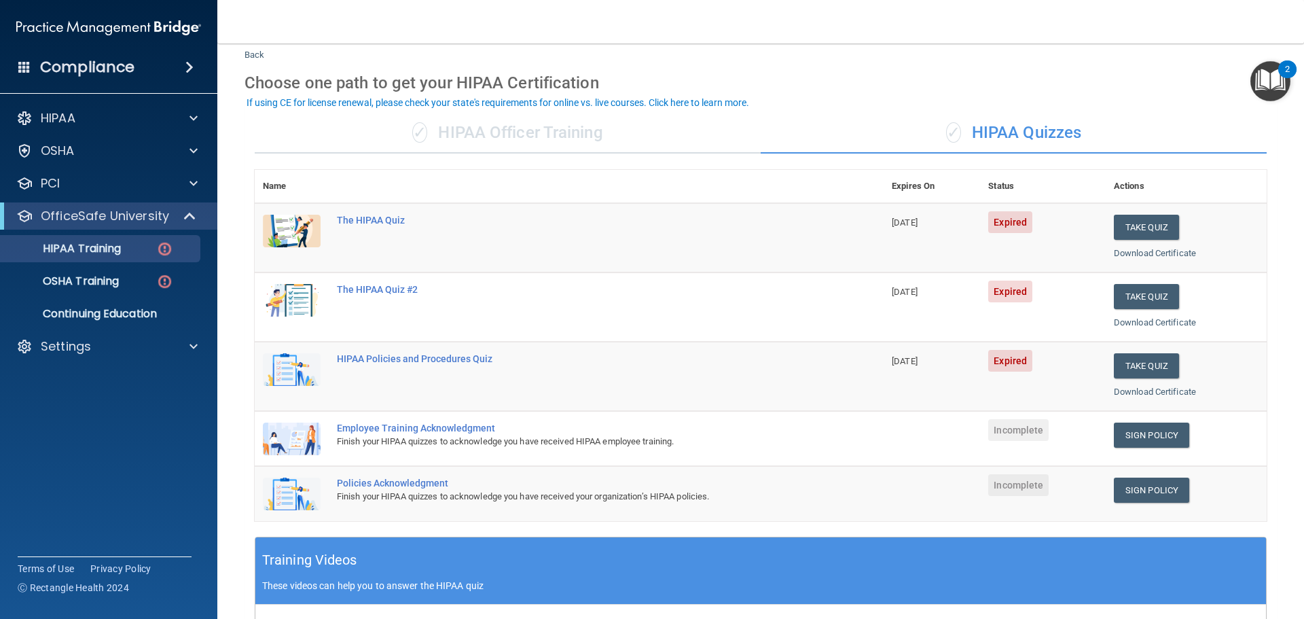 Image resolution: width=1304 pixels, height=619 pixels. Describe the element at coordinates (576, 220) in the screenshot. I see `div: The HIPAA Quiz` at that location.